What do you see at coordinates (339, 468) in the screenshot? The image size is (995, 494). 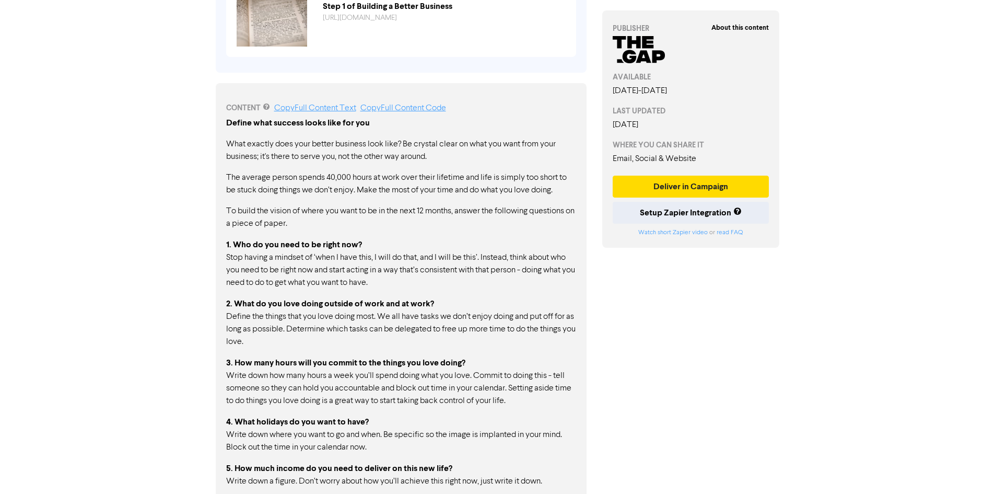 I see `strong: 5. How much income do you need to deliver on this new life?` at bounding box center [339, 468].